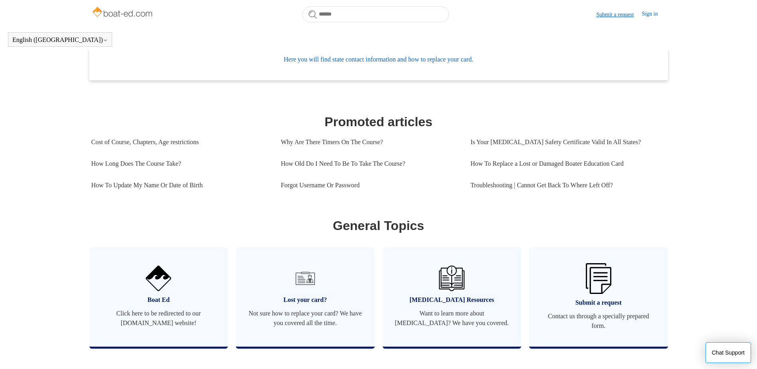  What do you see at coordinates (379, 122) in the screenshot?
I see `h1: Promoted articles` at bounding box center [379, 122].